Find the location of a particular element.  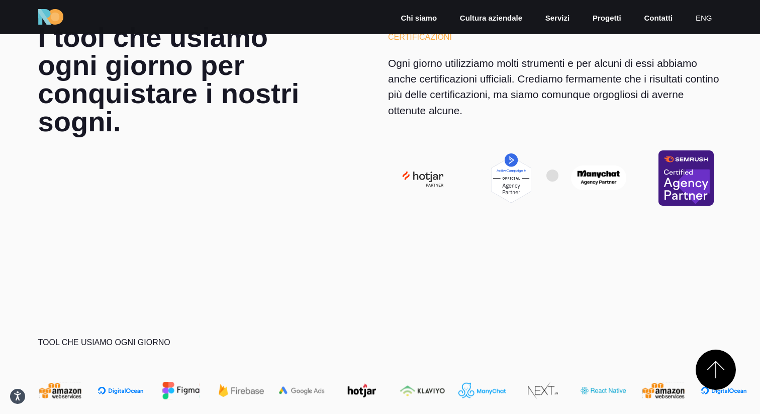

img: SemRush Italian Agency is located at coordinates (686, 178).